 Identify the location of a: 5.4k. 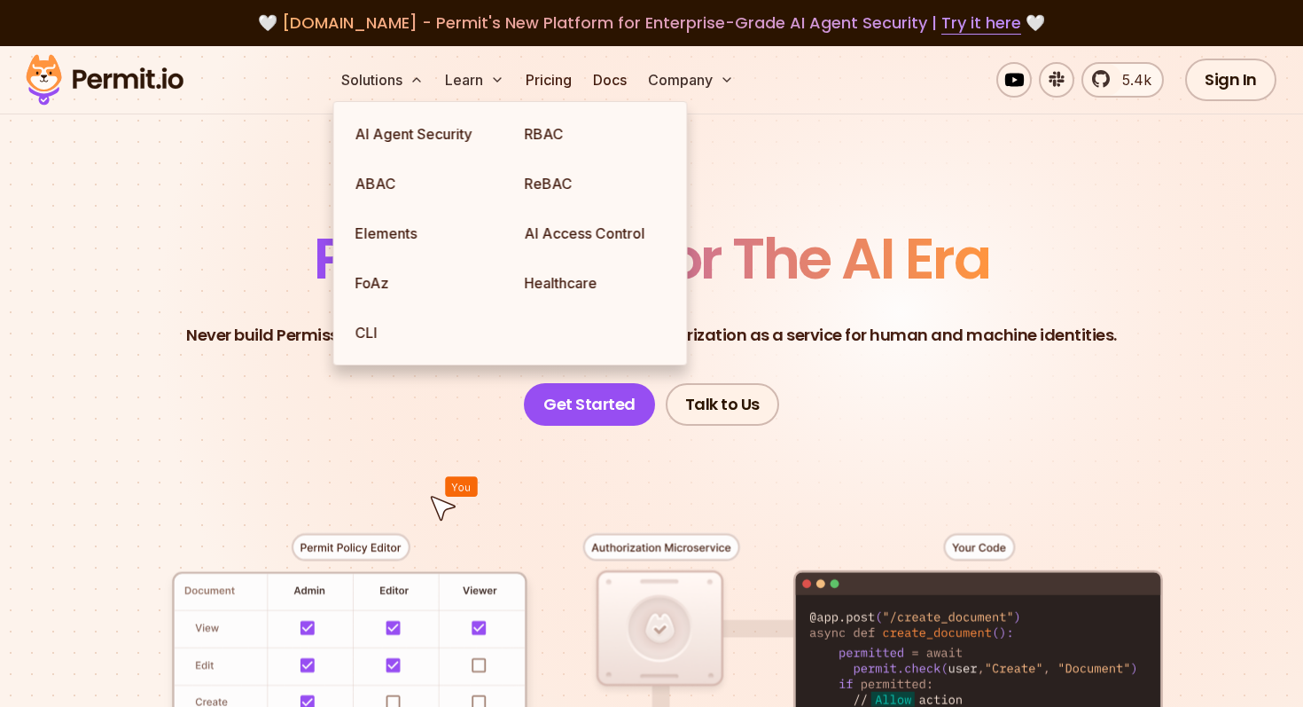
(1122, 80).